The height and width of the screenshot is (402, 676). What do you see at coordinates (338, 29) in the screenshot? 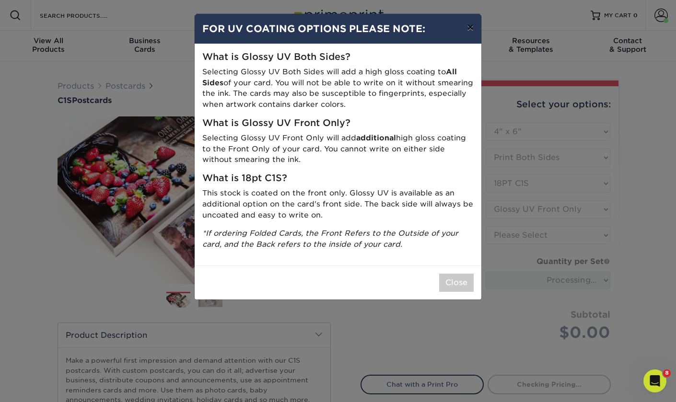
I see `h4: FOR UV COATING OPTIONS PLEASE NOTE:` at bounding box center [338, 29].